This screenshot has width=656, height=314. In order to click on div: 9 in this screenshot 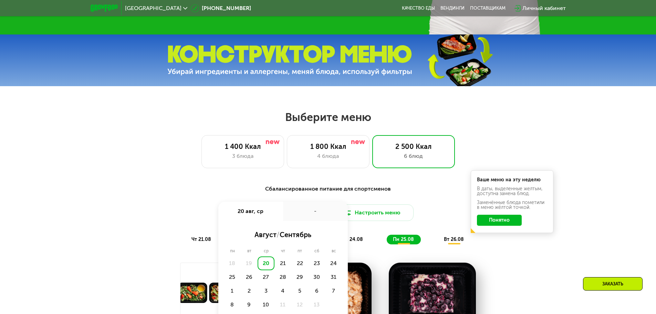, I will do `click(249, 304)`.